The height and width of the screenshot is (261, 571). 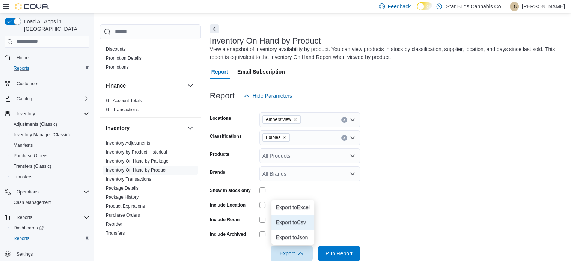 I want to click on span: Inventory Manager (Classic), so click(x=42, y=135).